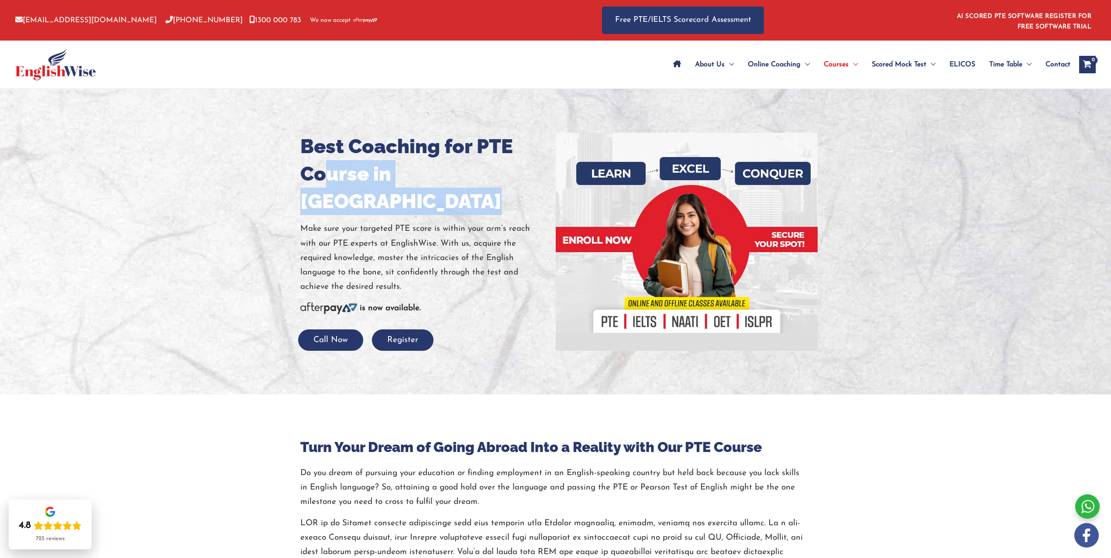 This screenshot has width=1111, height=558. Describe the element at coordinates (962, 65) in the screenshot. I see `span: ELICOS` at that location.